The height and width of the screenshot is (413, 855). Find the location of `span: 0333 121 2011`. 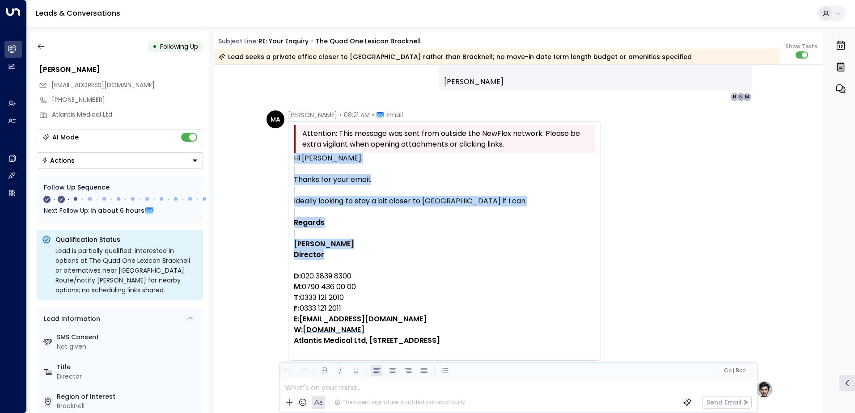

span: 0333 121 2011 is located at coordinates (320, 309).